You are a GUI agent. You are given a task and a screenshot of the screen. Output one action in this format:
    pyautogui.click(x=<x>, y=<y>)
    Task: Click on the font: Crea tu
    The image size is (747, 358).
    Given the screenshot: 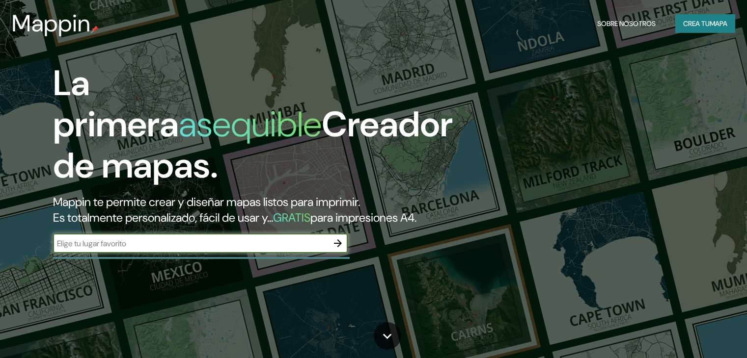 What is the action you would take?
    pyautogui.click(x=696, y=24)
    